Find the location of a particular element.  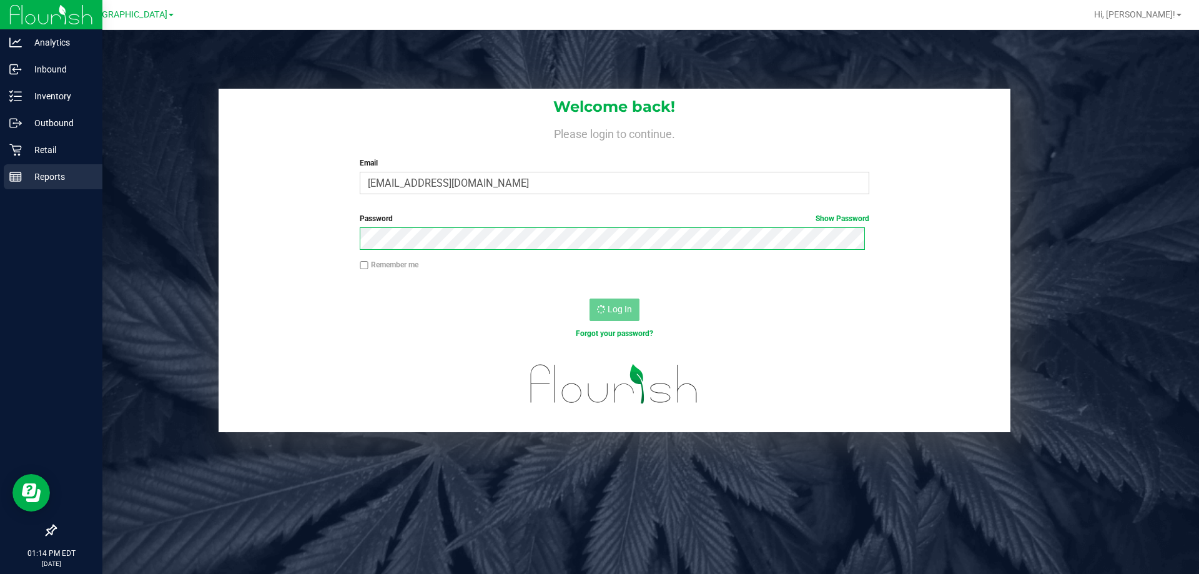

p: Retail is located at coordinates (59, 150).